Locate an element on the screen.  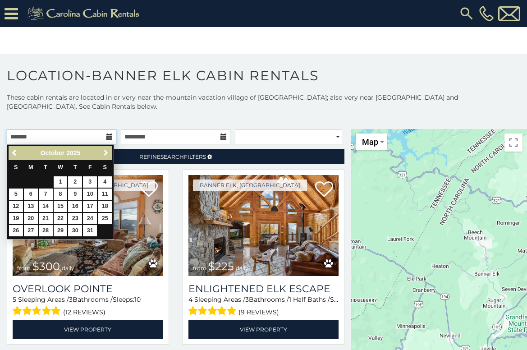
a: 22 is located at coordinates (60, 218).